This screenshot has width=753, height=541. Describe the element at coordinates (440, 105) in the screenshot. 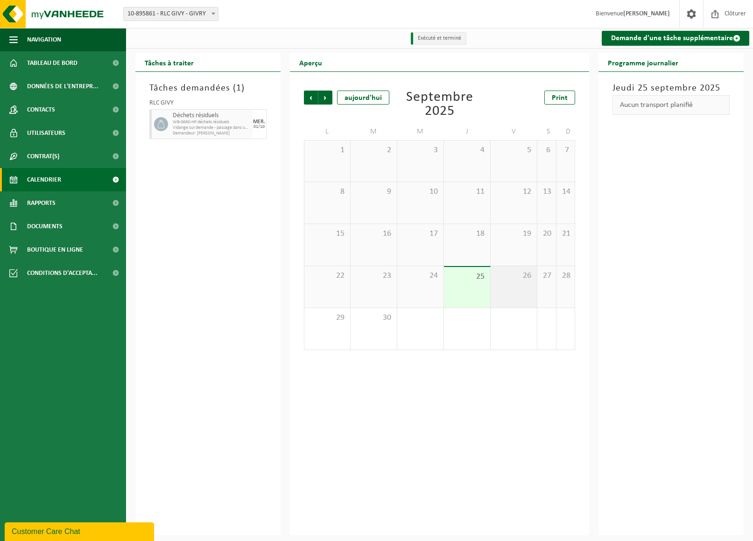

I see `div: Septembre 2025` at that location.